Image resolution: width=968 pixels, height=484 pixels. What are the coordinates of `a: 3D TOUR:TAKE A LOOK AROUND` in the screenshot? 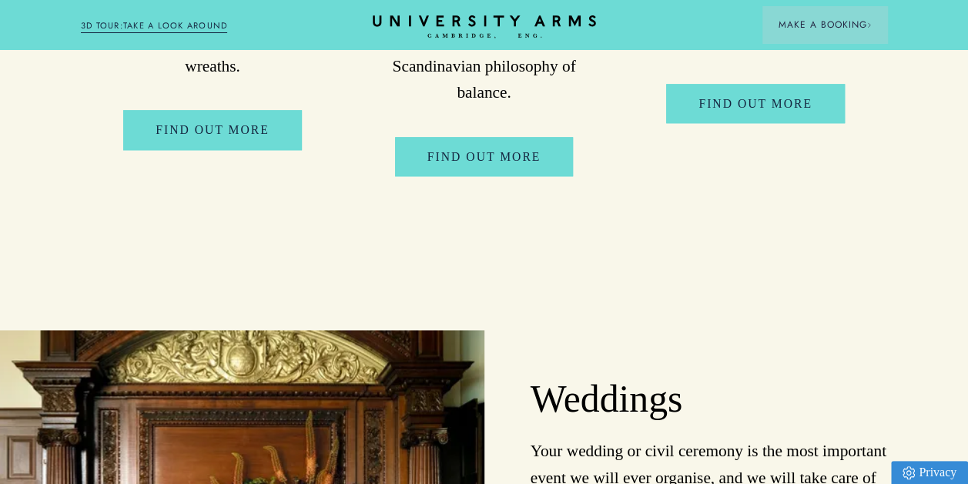 It's located at (154, 26).